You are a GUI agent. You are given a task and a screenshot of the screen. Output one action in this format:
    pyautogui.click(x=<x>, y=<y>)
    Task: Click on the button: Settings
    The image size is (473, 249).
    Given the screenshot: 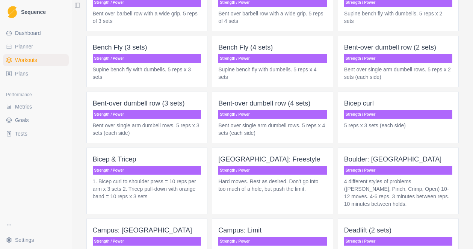 What is the action you would take?
    pyautogui.click(x=36, y=240)
    